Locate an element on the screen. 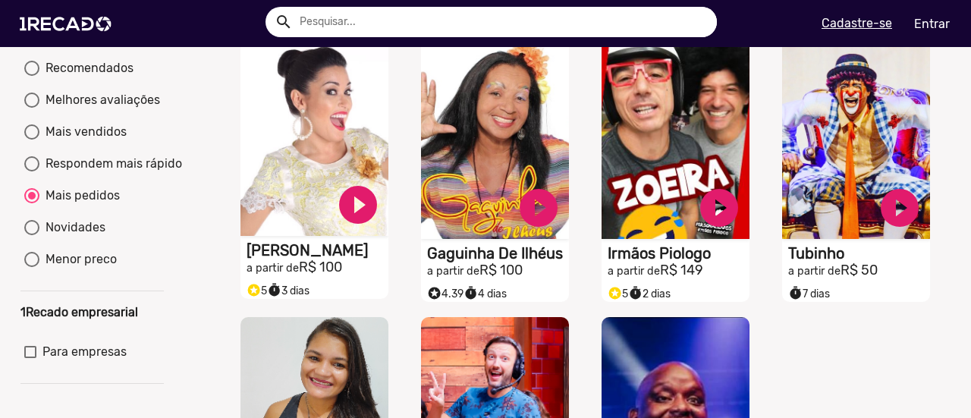 The width and height of the screenshot is (971, 418). div: Respondem mais rápido is located at coordinates (111, 164).